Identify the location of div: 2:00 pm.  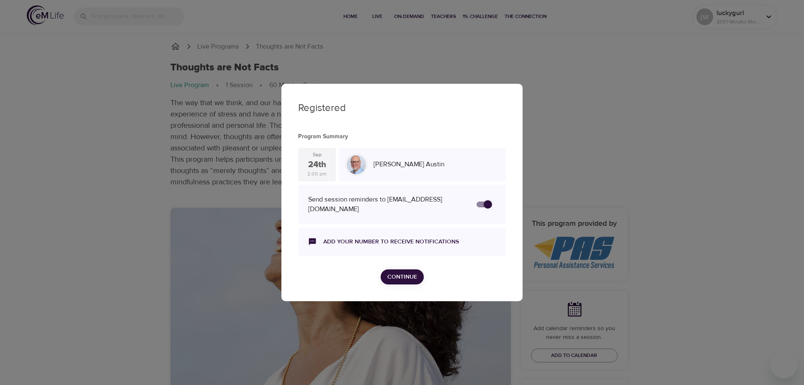
(317, 174).